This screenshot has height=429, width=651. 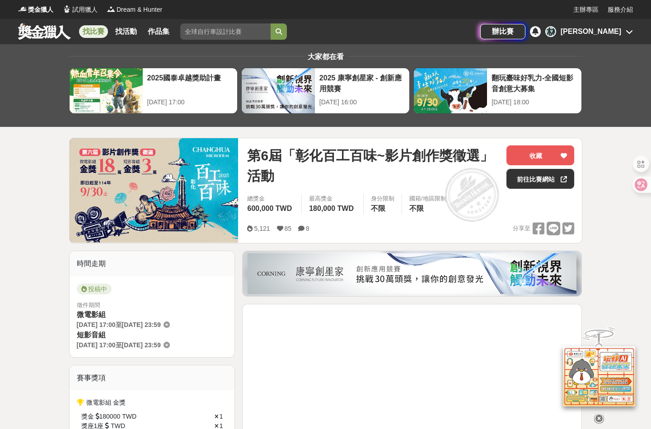 I want to click on a: Logo試用獵人, so click(x=80, y=9).